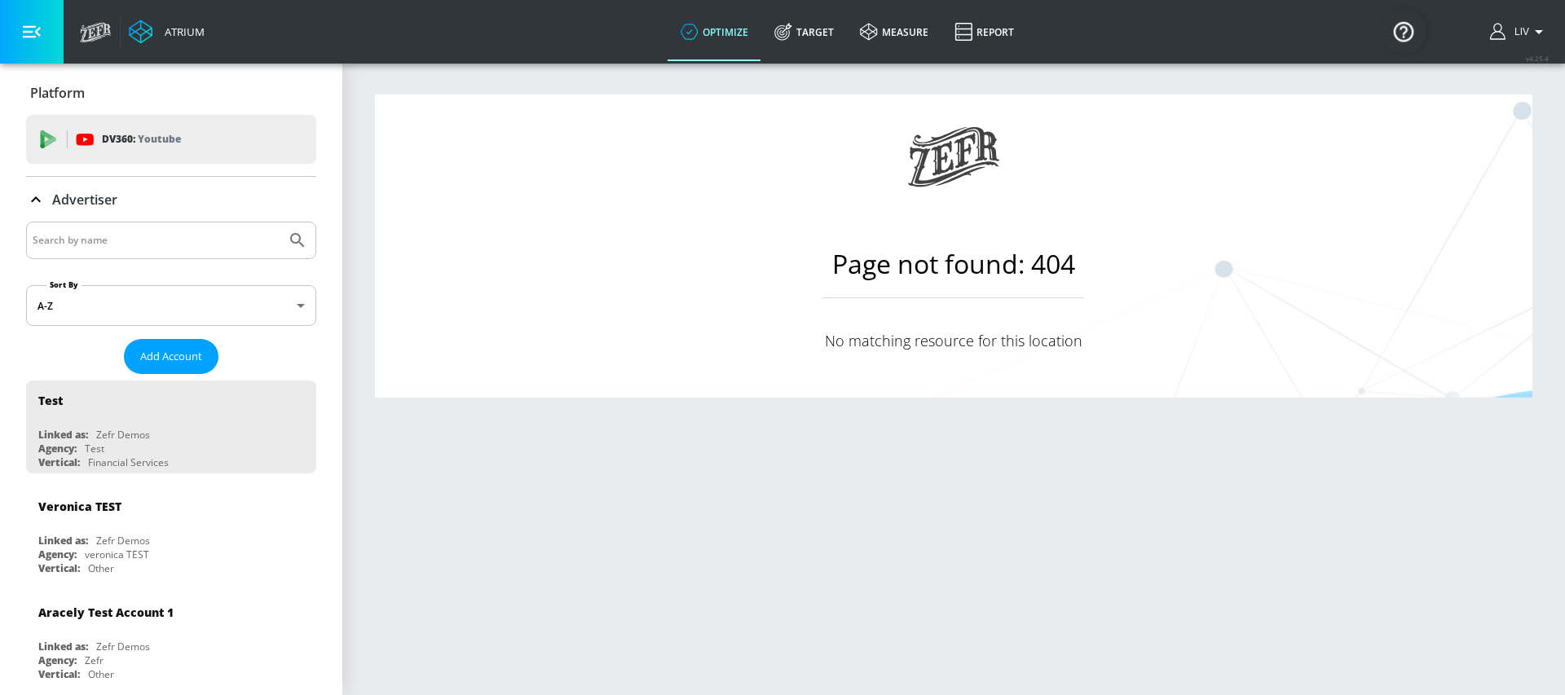 This screenshot has width=1565, height=695. Describe the element at coordinates (171, 200) in the screenshot. I see `div: Advertiser` at that location.